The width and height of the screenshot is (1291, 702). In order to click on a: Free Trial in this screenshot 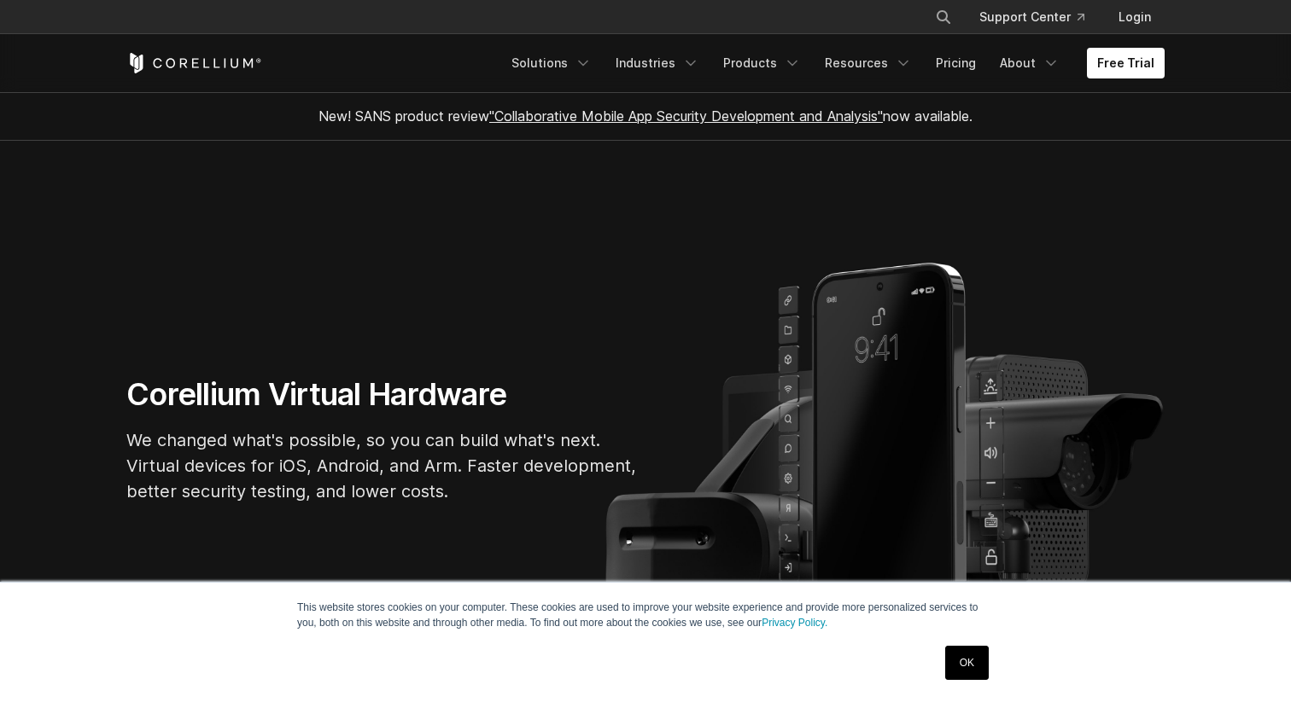, I will do `click(1125, 63)`.